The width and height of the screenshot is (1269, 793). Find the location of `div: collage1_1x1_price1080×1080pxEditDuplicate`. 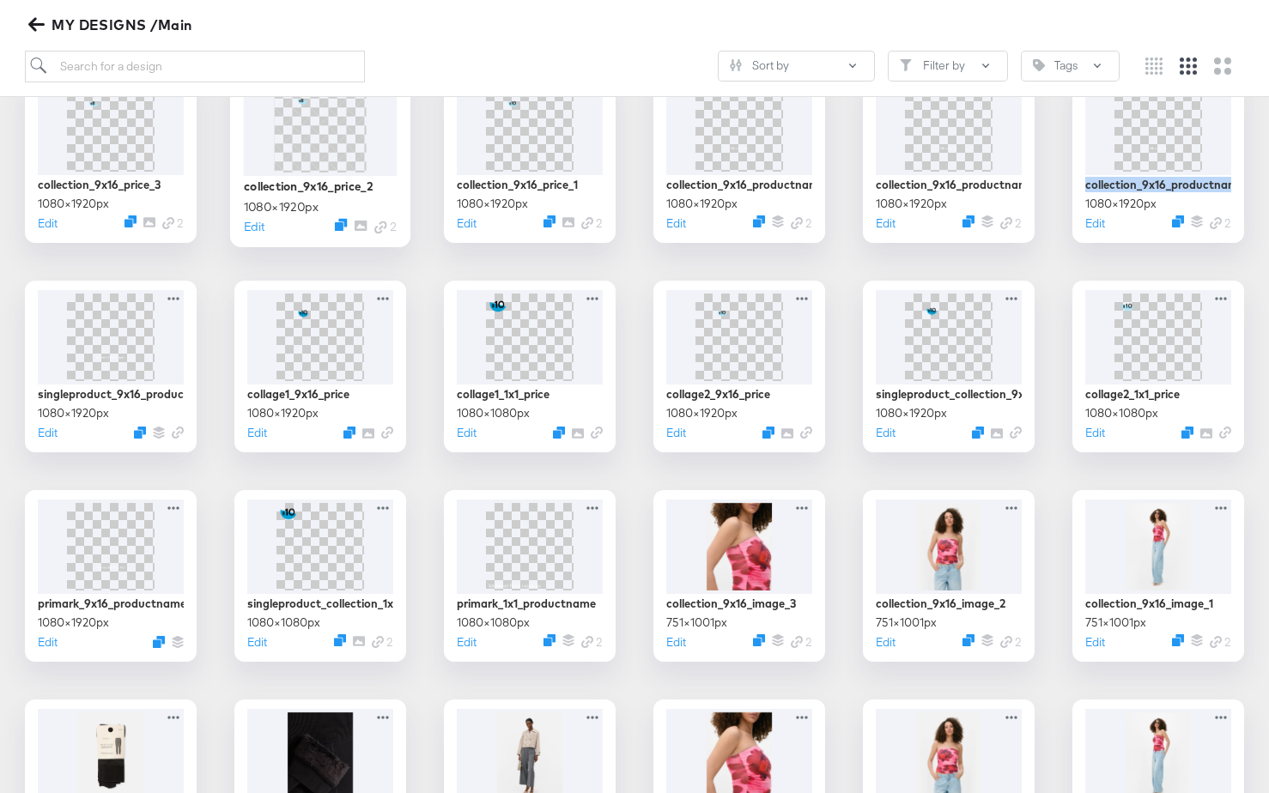

div: collage1_1x1_price1080×1080pxEditDuplicate is located at coordinates (530, 367).